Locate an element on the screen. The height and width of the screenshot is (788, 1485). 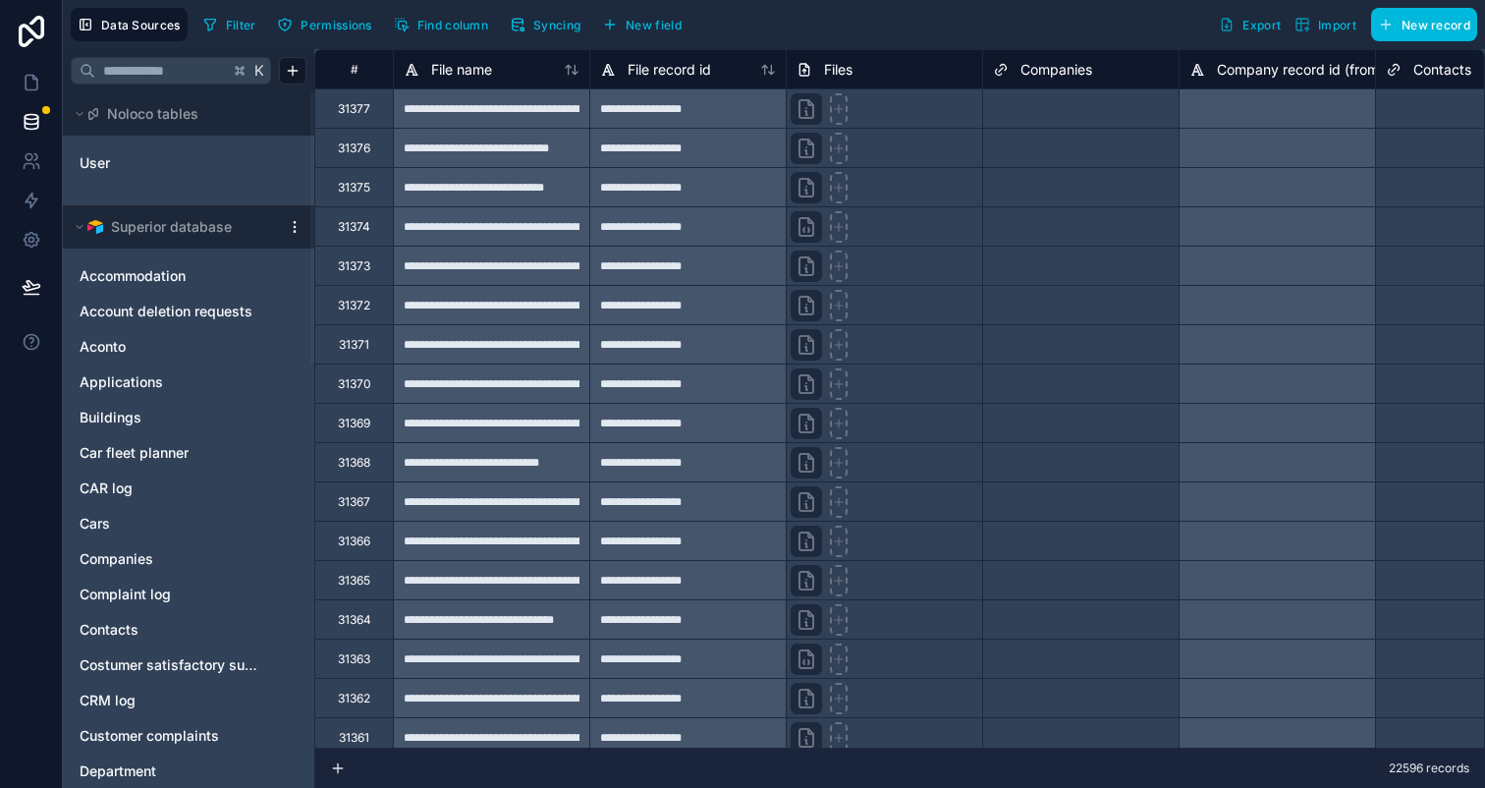
button: New field is located at coordinates (641, 25).